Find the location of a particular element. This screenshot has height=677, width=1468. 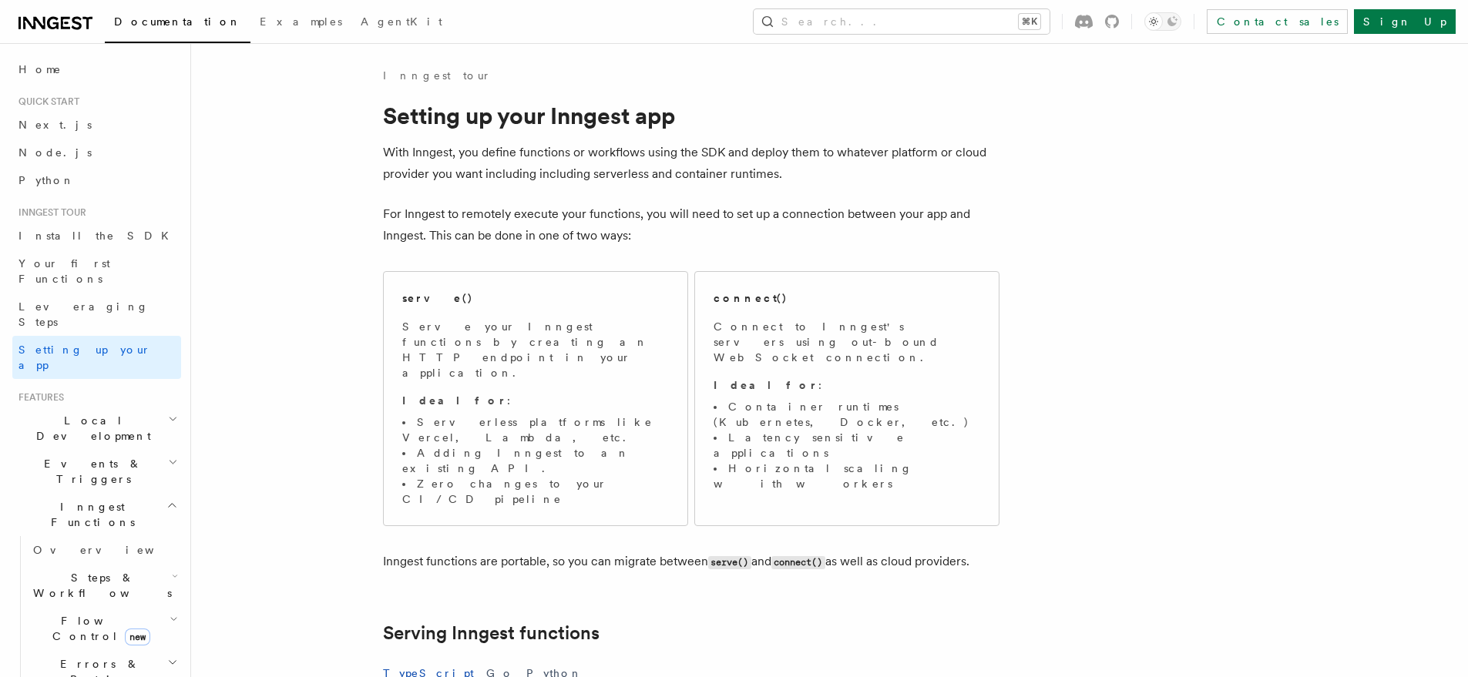

code: serve() is located at coordinates (730, 563).